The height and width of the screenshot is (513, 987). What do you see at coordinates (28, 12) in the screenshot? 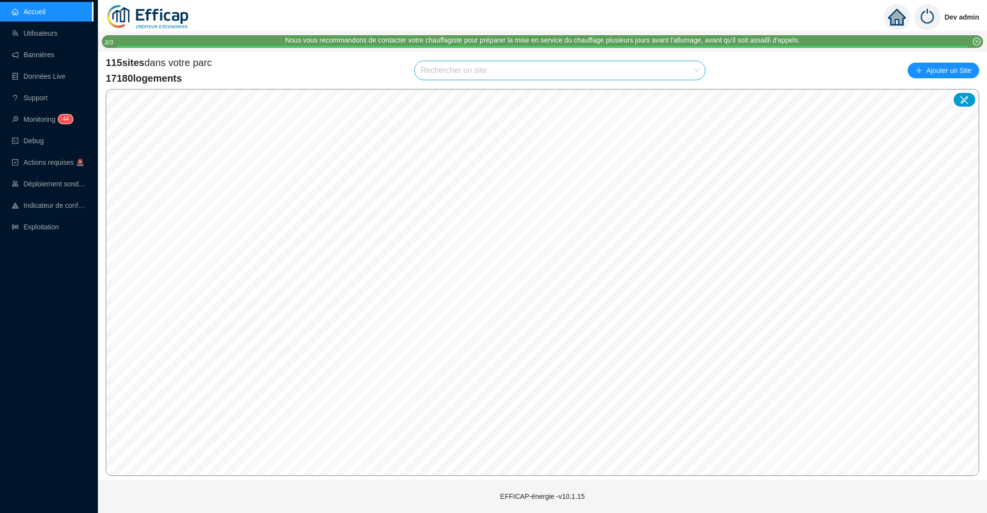
I see `a: homeAccueil` at bounding box center [28, 12].